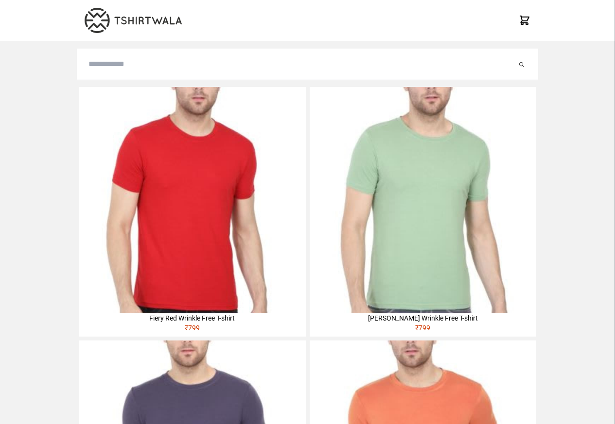  What do you see at coordinates (521, 64) in the screenshot?
I see `button: Submit your search query.` at bounding box center [521, 64].